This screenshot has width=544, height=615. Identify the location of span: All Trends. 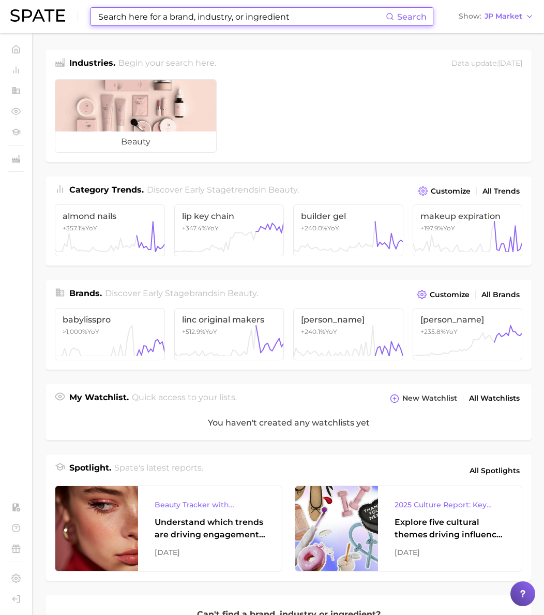
(501, 191).